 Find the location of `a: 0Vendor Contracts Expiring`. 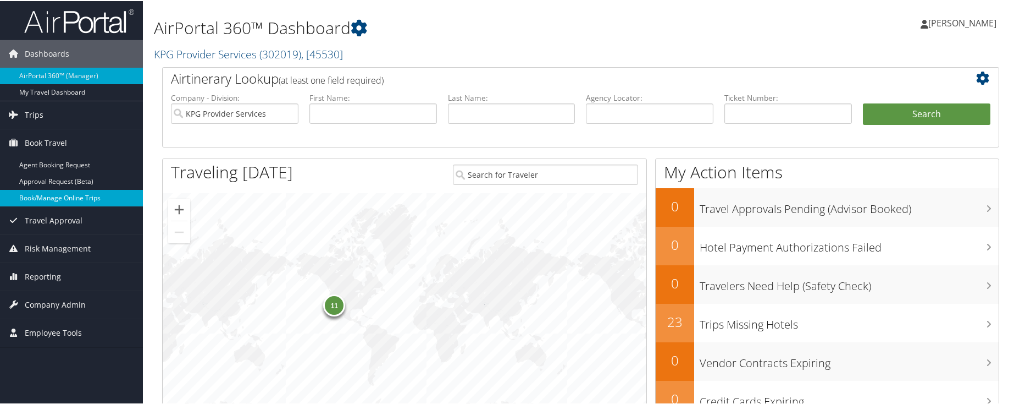

a: 0Vendor Contracts Expiring is located at coordinates (827, 360).